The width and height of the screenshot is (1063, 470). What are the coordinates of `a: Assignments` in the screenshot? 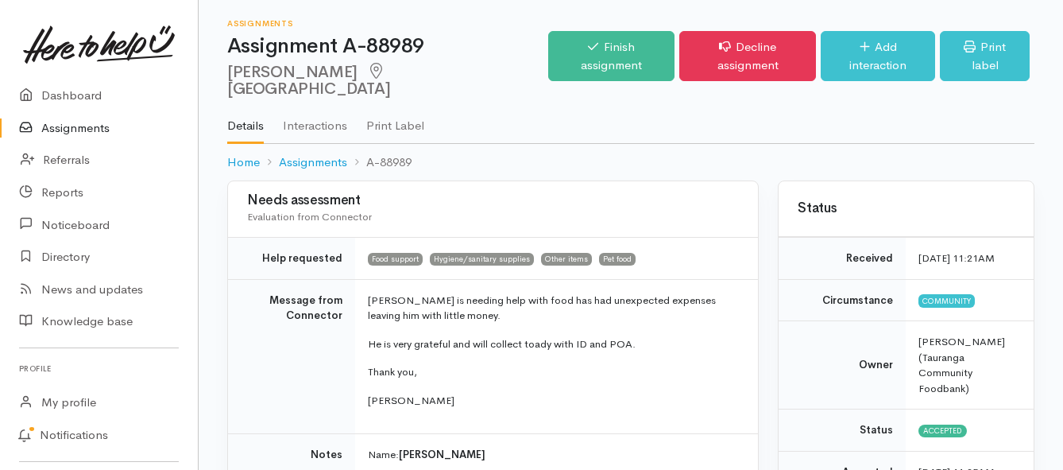 It's located at (313, 162).